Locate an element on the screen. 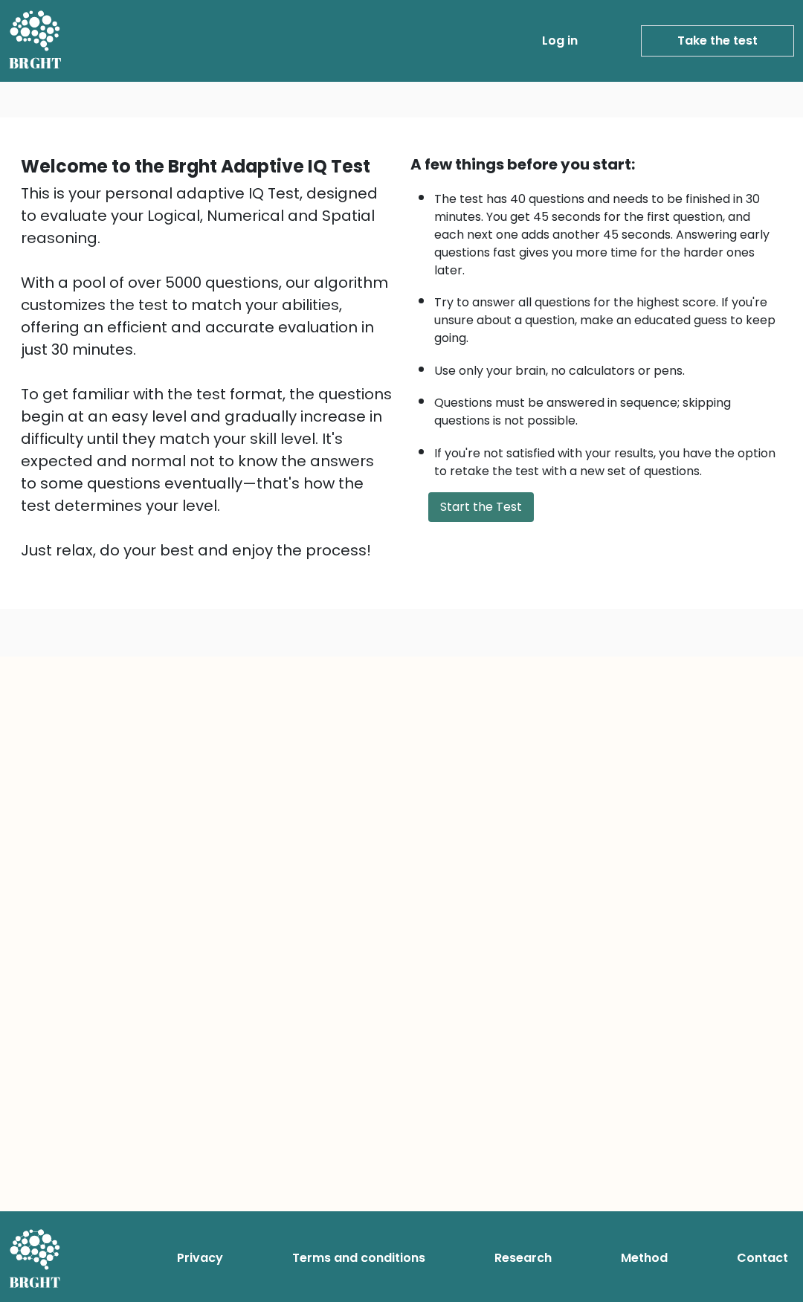  a: Research is located at coordinates (523, 1258).